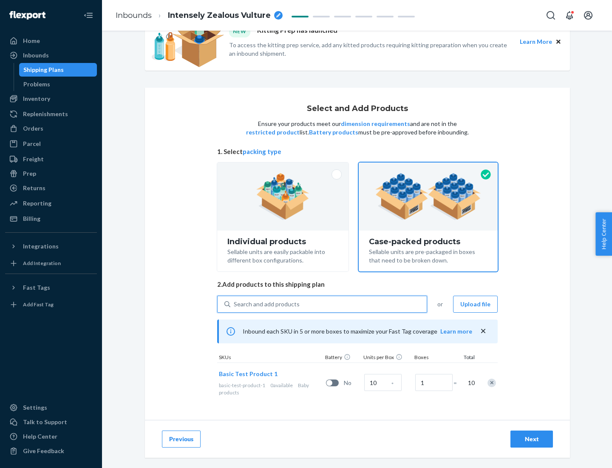 The image size is (612, 468). I want to click on button: Basic Test Product 1, so click(248, 374).